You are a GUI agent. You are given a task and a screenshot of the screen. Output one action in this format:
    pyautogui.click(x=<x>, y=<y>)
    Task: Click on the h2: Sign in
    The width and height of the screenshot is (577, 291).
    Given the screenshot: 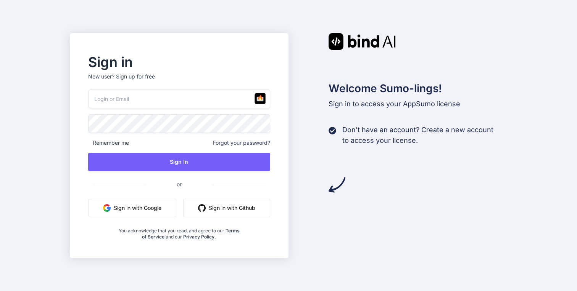 What is the action you would take?
    pyautogui.click(x=179, y=62)
    